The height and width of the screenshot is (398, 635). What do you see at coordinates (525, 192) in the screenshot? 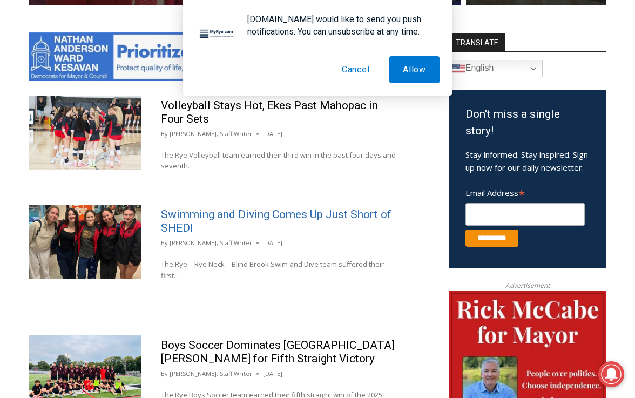
I see `label: Email Address` at bounding box center [525, 192].